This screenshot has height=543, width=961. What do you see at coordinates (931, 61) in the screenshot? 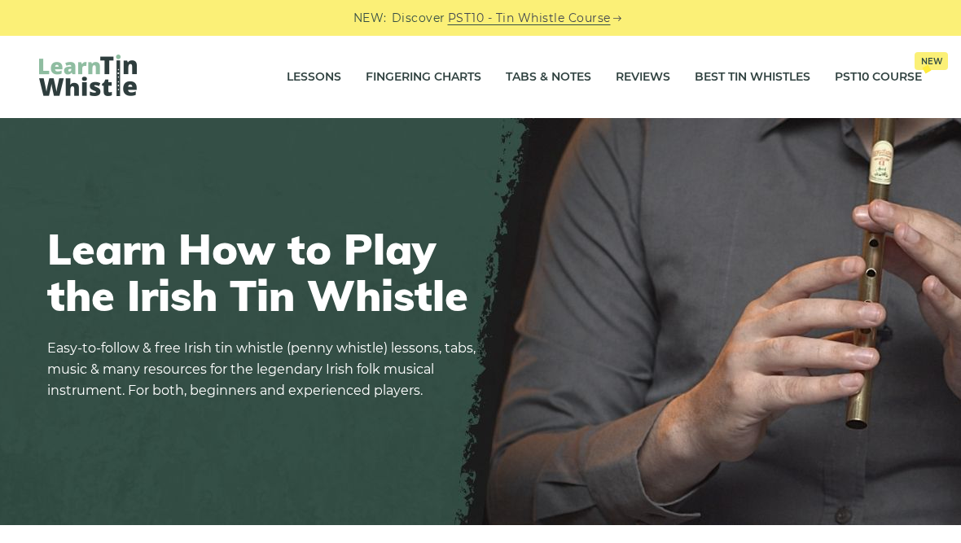
I see `span: New` at bounding box center [931, 61].